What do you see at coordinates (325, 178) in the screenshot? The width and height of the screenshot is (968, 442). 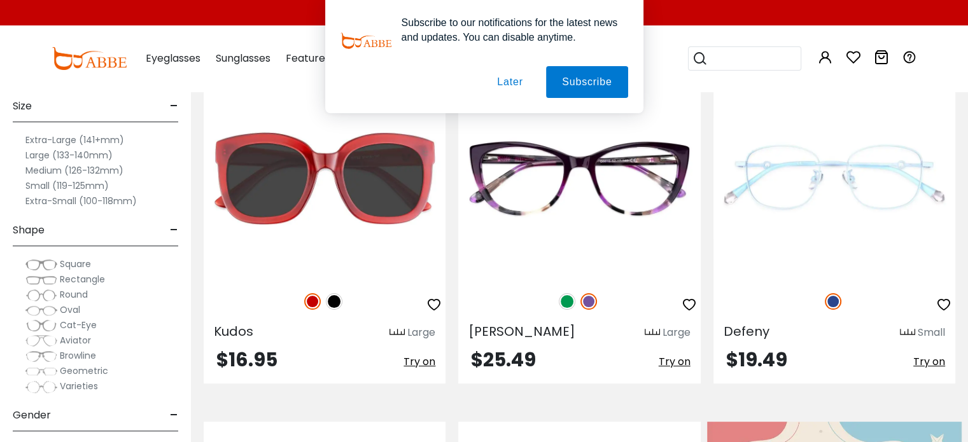 I see `a: Red Kudos - Plastic ,Sunglasses` at bounding box center [325, 178].